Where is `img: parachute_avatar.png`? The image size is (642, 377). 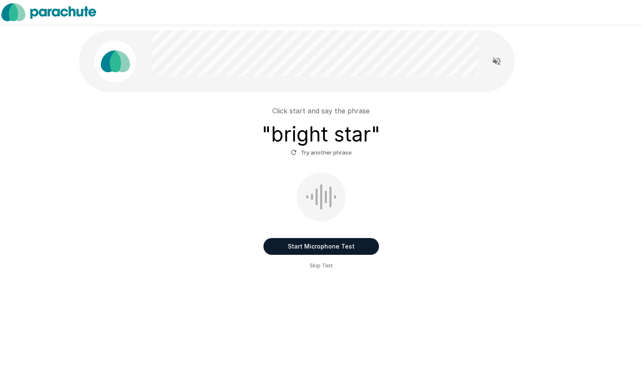 img: parachute_avatar.png is located at coordinates (115, 61).